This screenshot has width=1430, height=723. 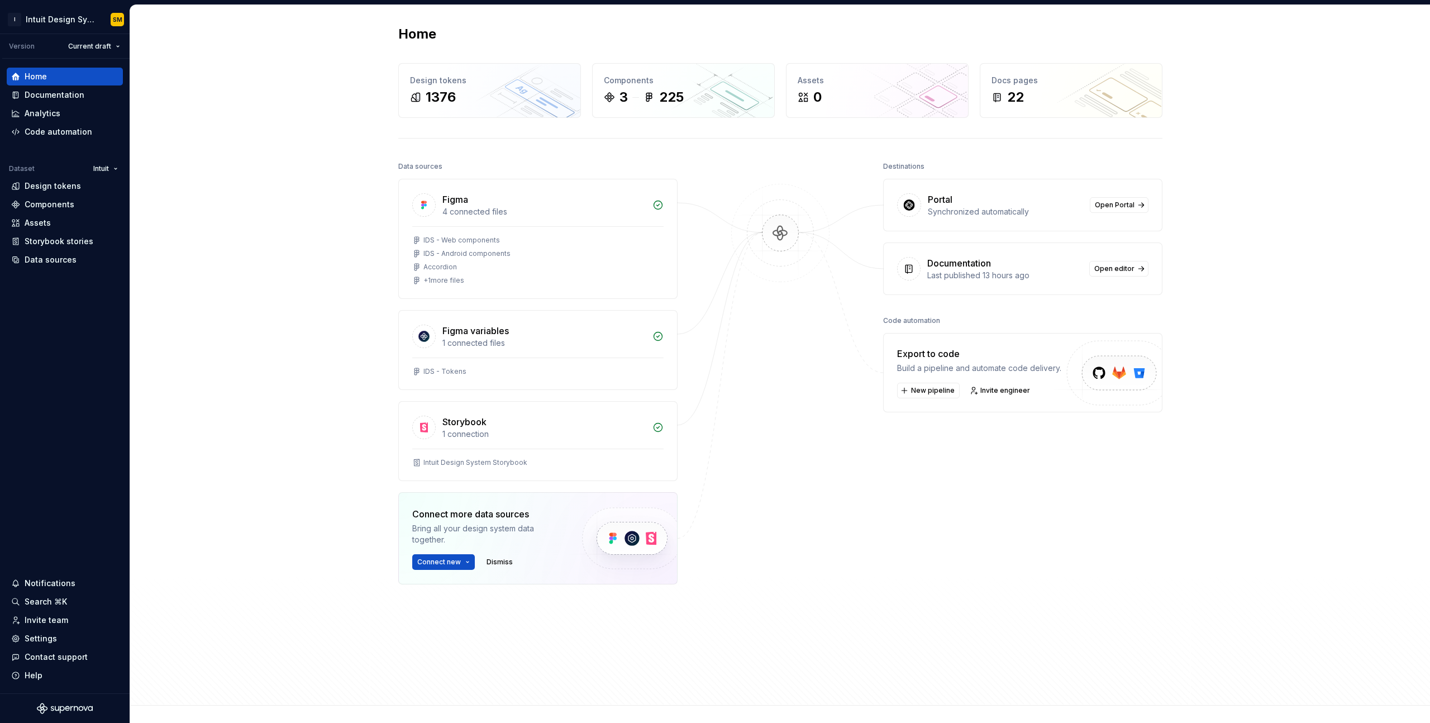 What do you see at coordinates (42, 113) in the screenshot?
I see `div: Analytics` at bounding box center [42, 113].